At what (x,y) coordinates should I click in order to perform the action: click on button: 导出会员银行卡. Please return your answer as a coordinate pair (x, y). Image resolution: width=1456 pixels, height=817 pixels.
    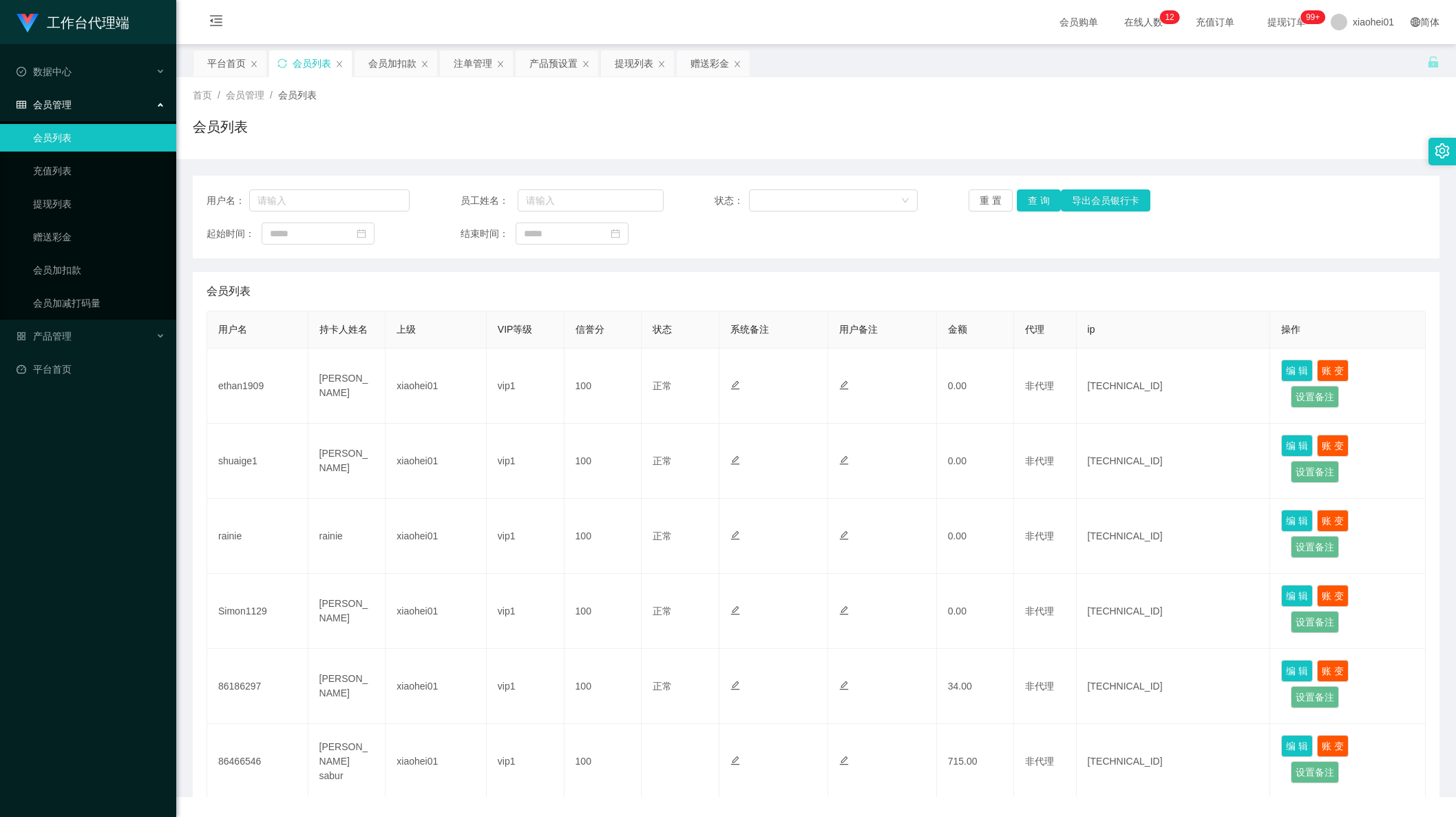
    Looking at the image, I should click on (1106, 200).